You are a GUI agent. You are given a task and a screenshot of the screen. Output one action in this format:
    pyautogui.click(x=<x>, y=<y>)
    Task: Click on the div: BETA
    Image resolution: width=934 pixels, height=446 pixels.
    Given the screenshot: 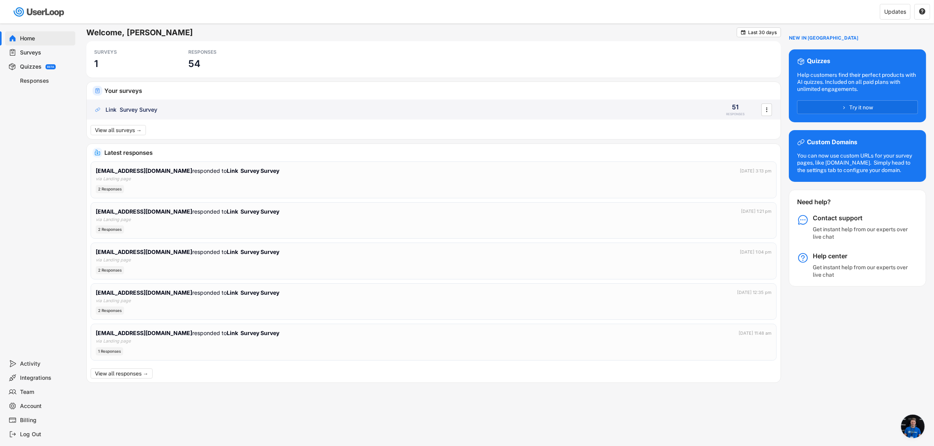 What is the action you would take?
    pyautogui.click(x=51, y=67)
    